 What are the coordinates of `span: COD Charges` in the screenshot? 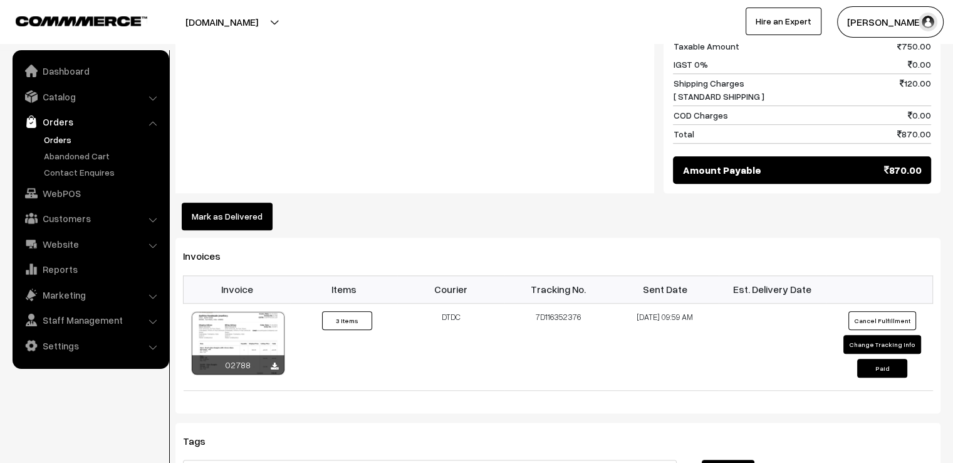 It's located at (700, 115).